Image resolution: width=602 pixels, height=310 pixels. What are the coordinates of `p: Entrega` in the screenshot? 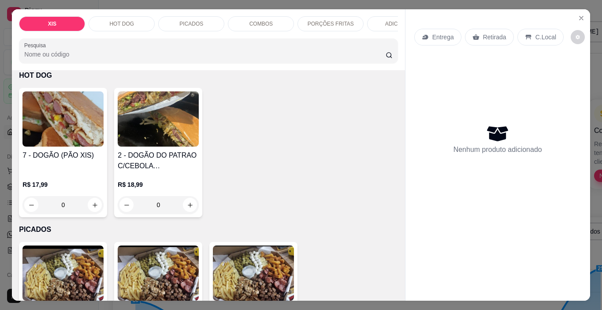 It's located at (443, 37).